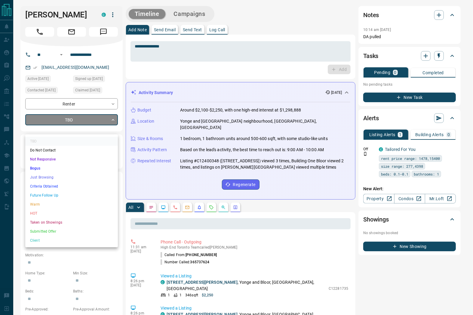 Image resolution: width=473 pixels, height=315 pixels. I want to click on li: Warm, so click(72, 204).